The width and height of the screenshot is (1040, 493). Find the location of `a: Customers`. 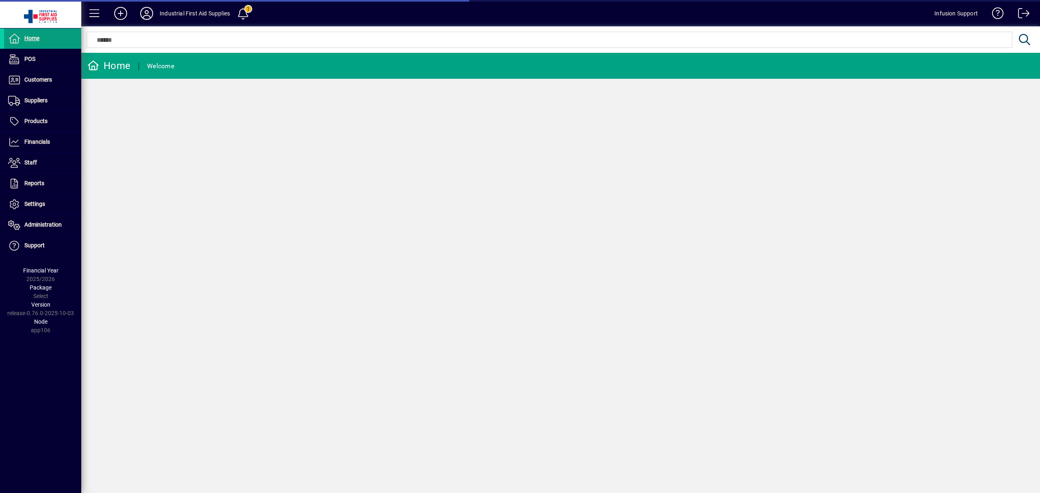

a: Customers is located at coordinates (43, 80).